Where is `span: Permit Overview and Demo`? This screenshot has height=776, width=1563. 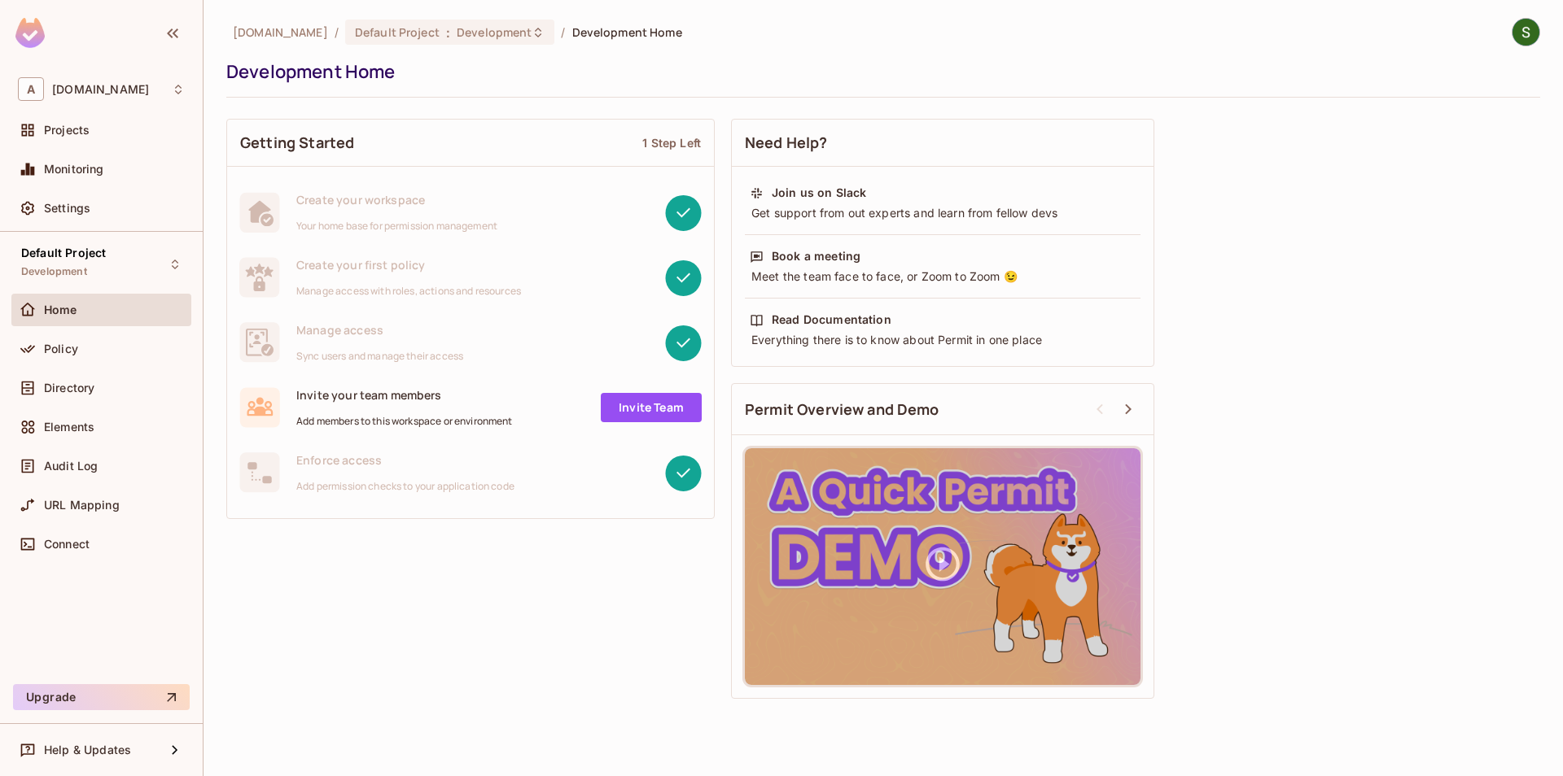 span: Permit Overview and Demo is located at coordinates (842, 409).